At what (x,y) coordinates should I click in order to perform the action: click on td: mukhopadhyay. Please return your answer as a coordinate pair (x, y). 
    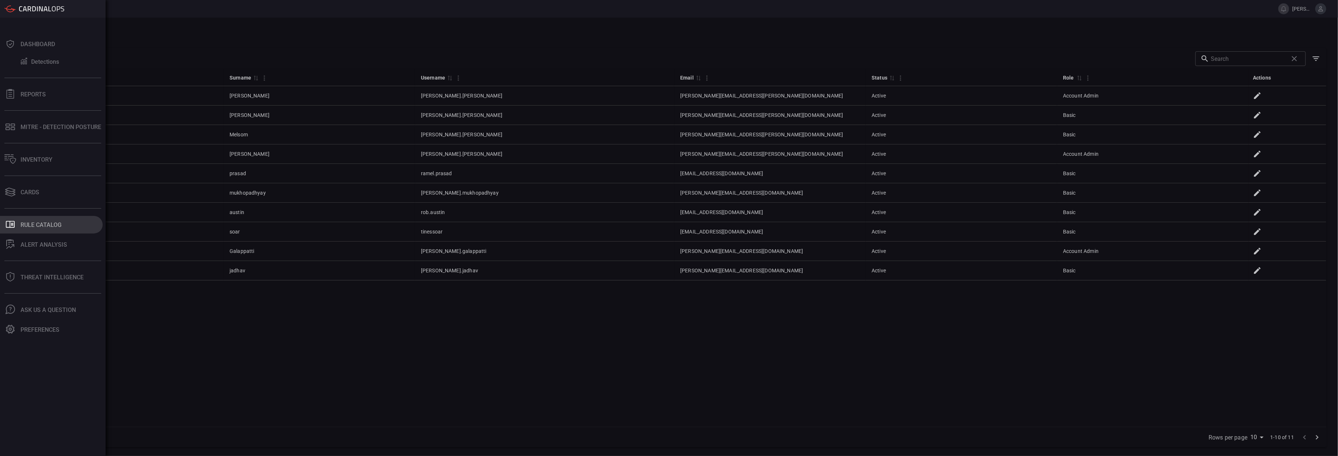
    Looking at the image, I should click on (319, 193).